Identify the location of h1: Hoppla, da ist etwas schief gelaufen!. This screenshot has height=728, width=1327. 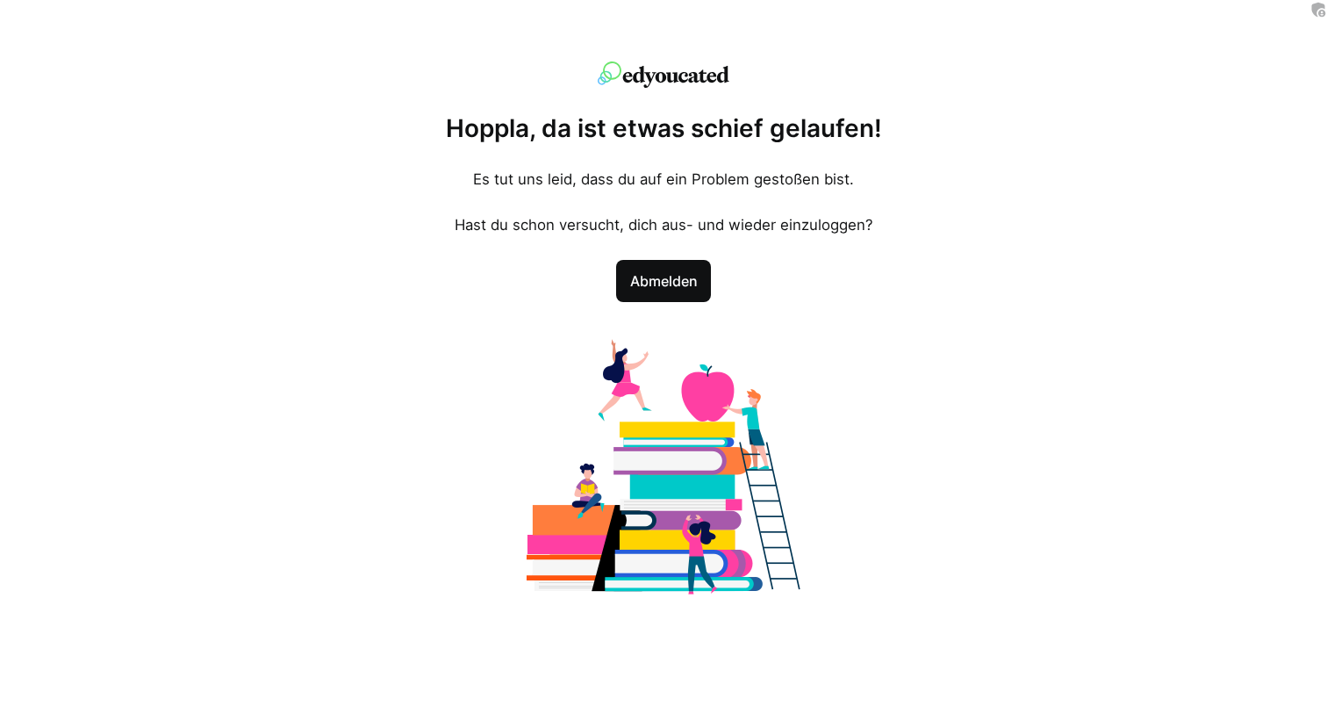
(664, 128).